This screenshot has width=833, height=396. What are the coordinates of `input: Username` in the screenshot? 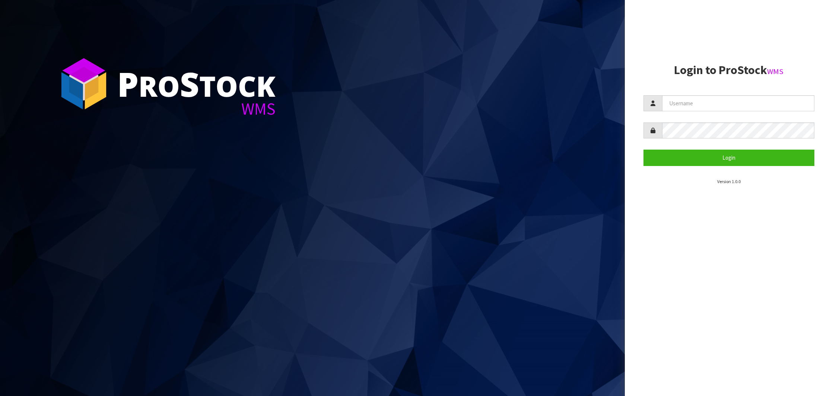 It's located at (738, 103).